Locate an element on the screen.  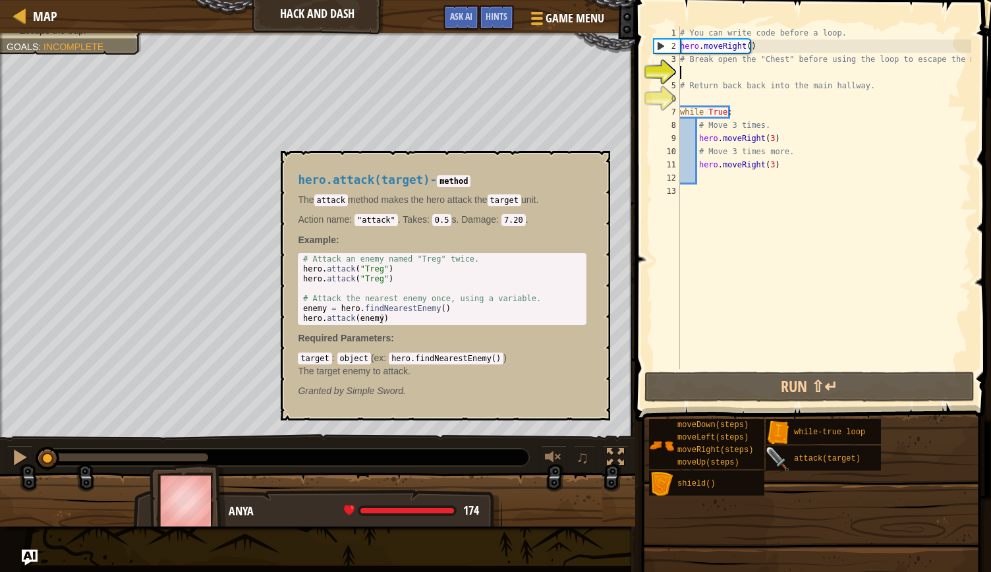
div: 3 is located at coordinates (667, 59).